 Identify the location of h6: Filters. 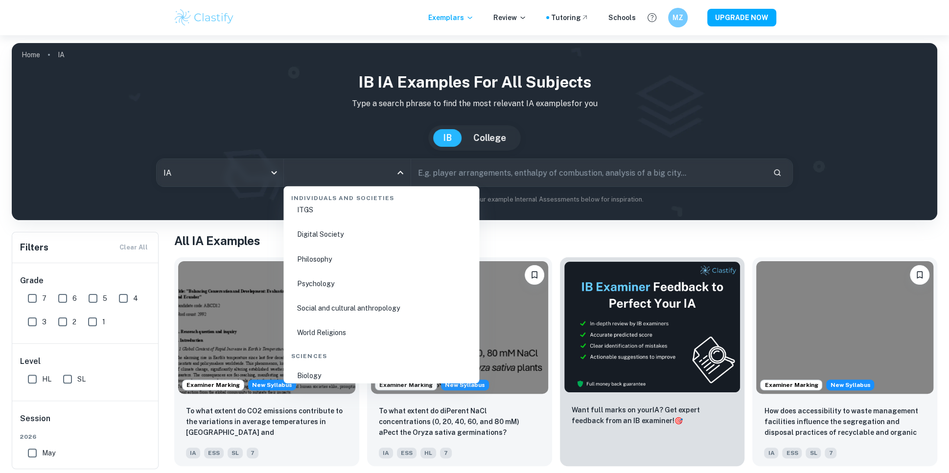
(34, 248).